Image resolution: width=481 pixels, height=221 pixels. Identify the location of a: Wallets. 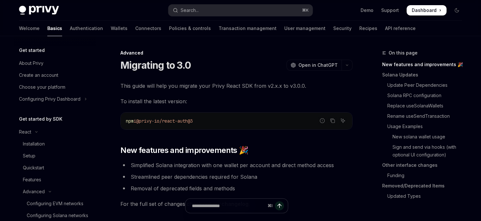
(119, 28).